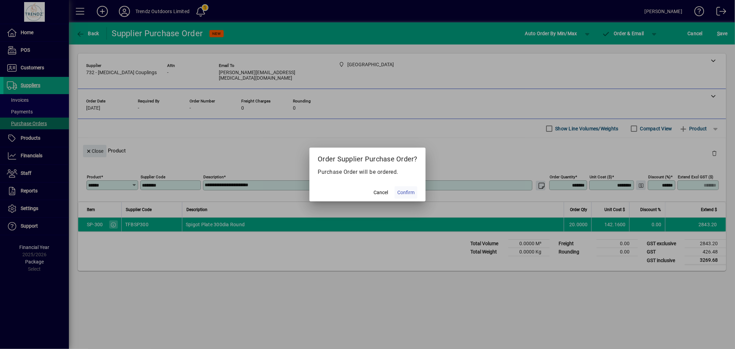 Image resolution: width=735 pixels, height=349 pixels. What do you see at coordinates (406, 192) in the screenshot?
I see `span: Confirm` at bounding box center [406, 192].